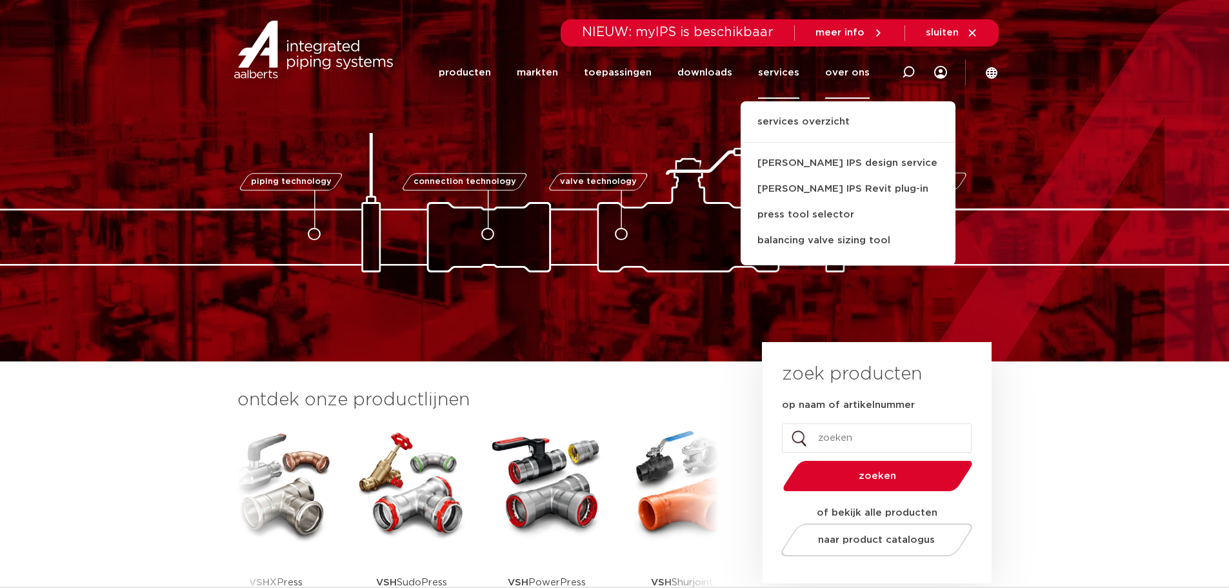 This screenshot has width=1229, height=588. I want to click on span: sluiten, so click(942, 32).